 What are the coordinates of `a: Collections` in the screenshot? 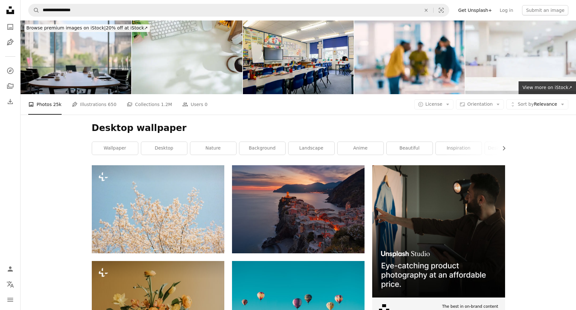 It's located at (10, 86).